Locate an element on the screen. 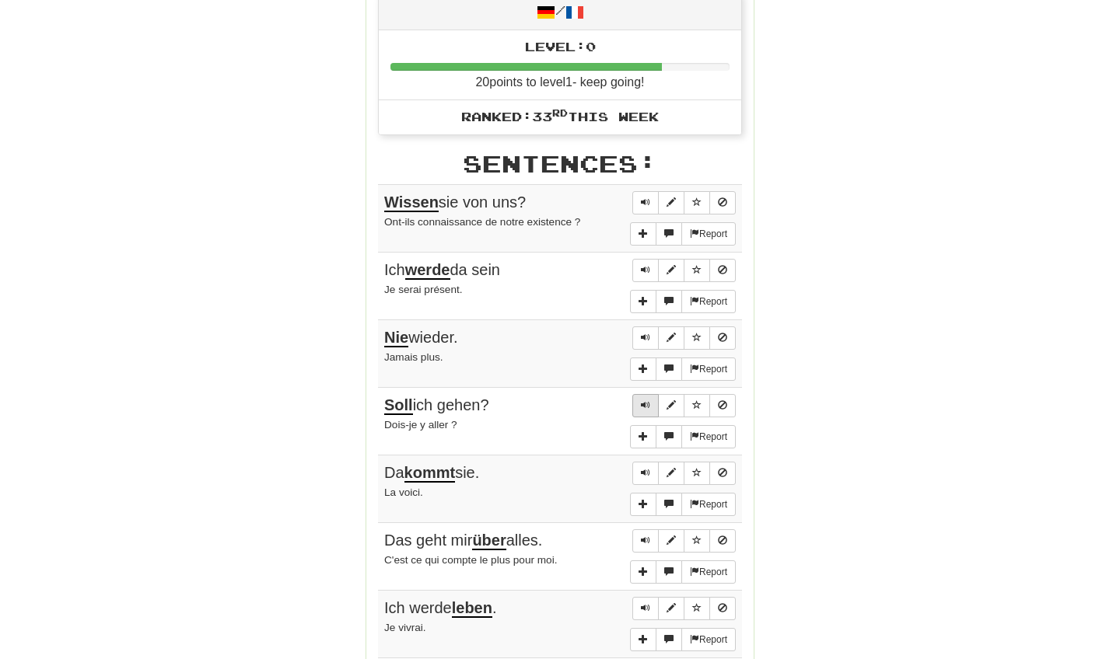  span: Ich da sein is located at coordinates (442, 271).